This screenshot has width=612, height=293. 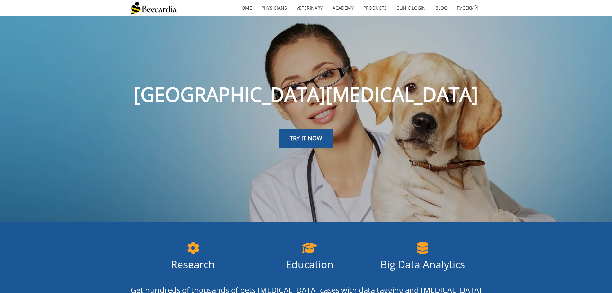 What do you see at coordinates (411, 8) in the screenshot?
I see `a: Clinic Login` at bounding box center [411, 8].